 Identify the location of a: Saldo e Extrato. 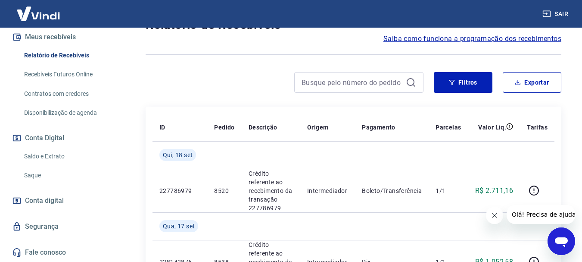
(69, 156).